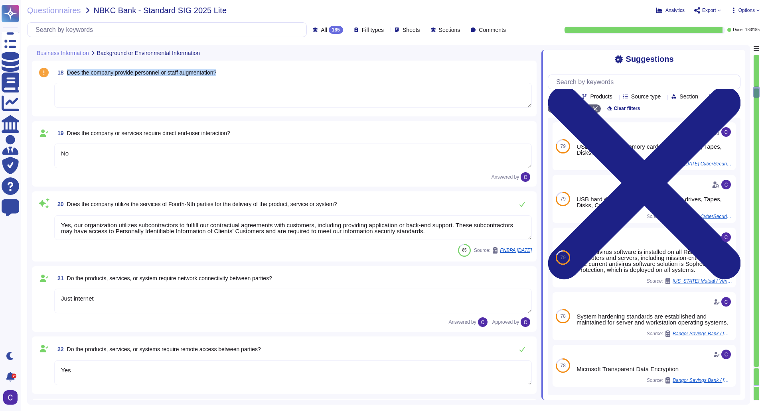 Image resolution: width=766 pixels, height=411 pixels. I want to click on span: NBKC Bank - Standard SIG 2025 Lite, so click(160, 10).